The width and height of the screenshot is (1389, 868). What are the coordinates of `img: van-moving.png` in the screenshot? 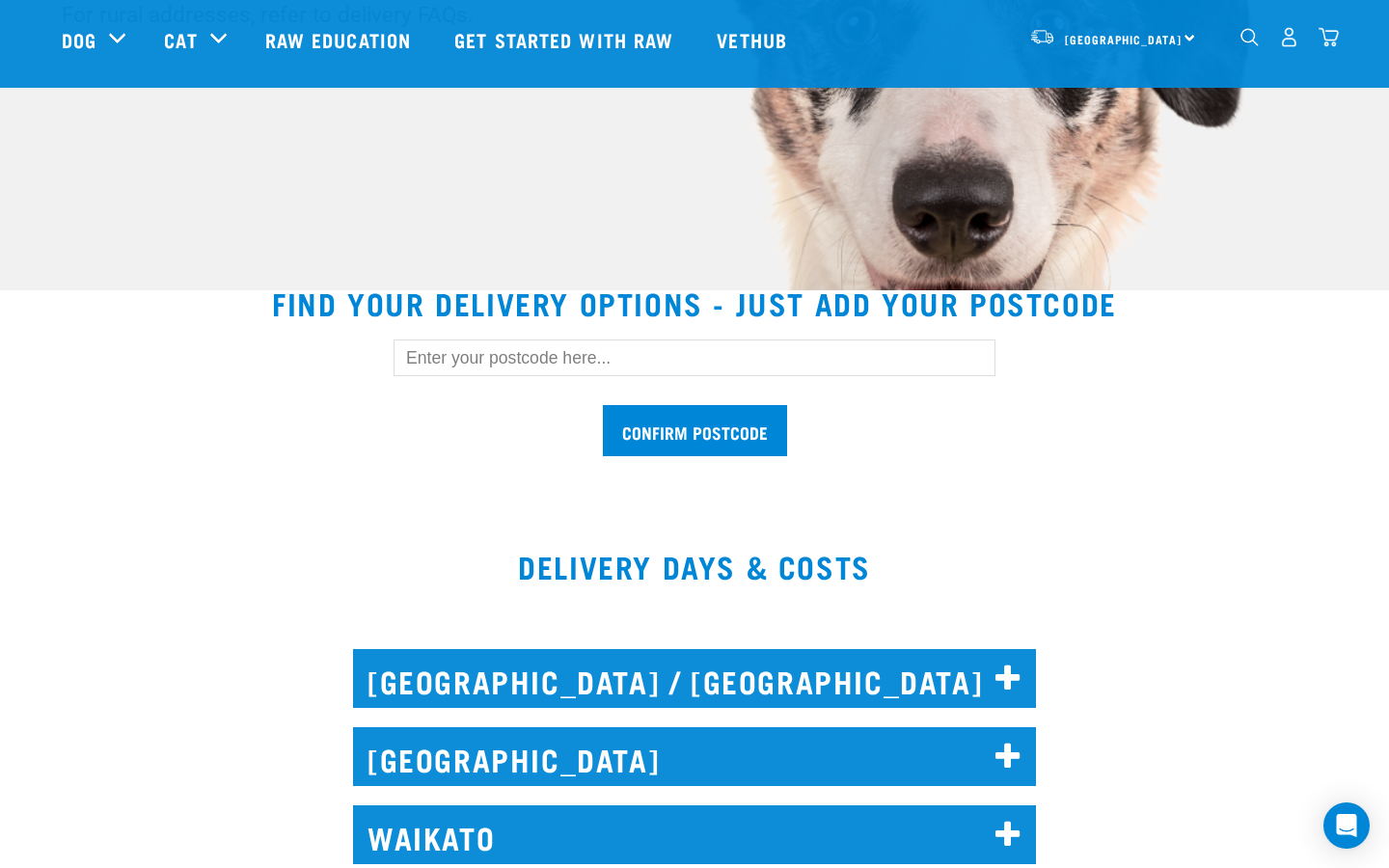 It's located at (1042, 36).